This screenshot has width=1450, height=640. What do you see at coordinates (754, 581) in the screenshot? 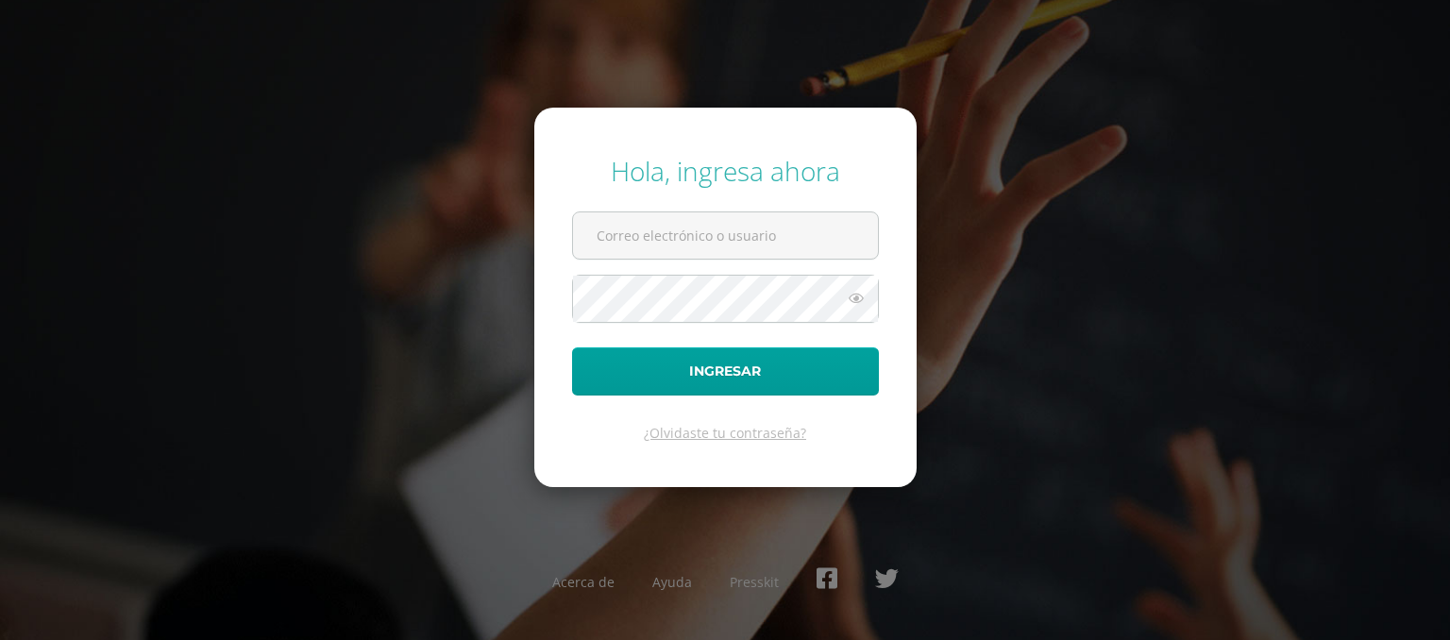
I see `a: Presskit` at bounding box center [754, 581].